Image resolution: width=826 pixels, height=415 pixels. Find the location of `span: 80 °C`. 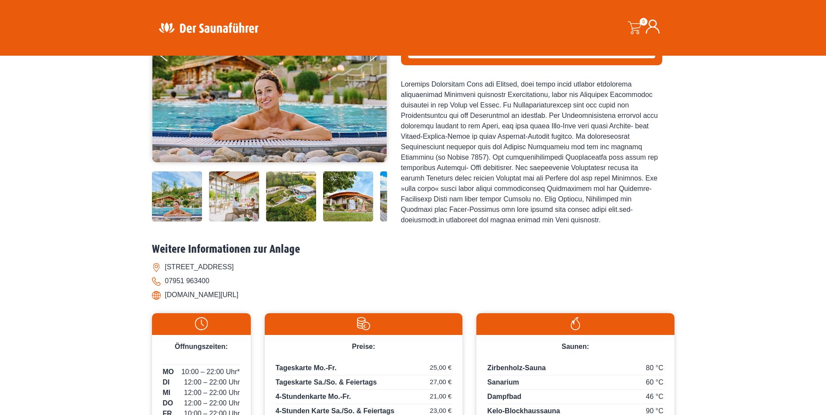

span: 80 °C is located at coordinates (654, 368).